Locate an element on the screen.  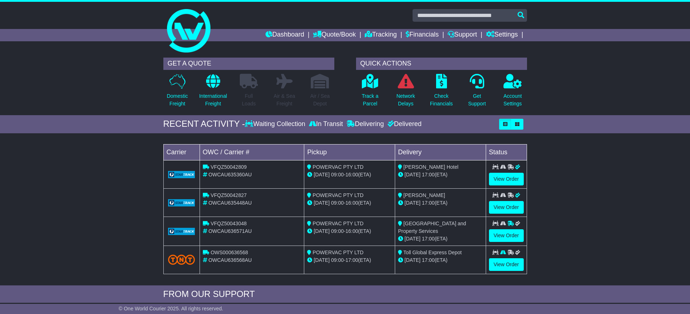
a: Settings is located at coordinates (502, 35).